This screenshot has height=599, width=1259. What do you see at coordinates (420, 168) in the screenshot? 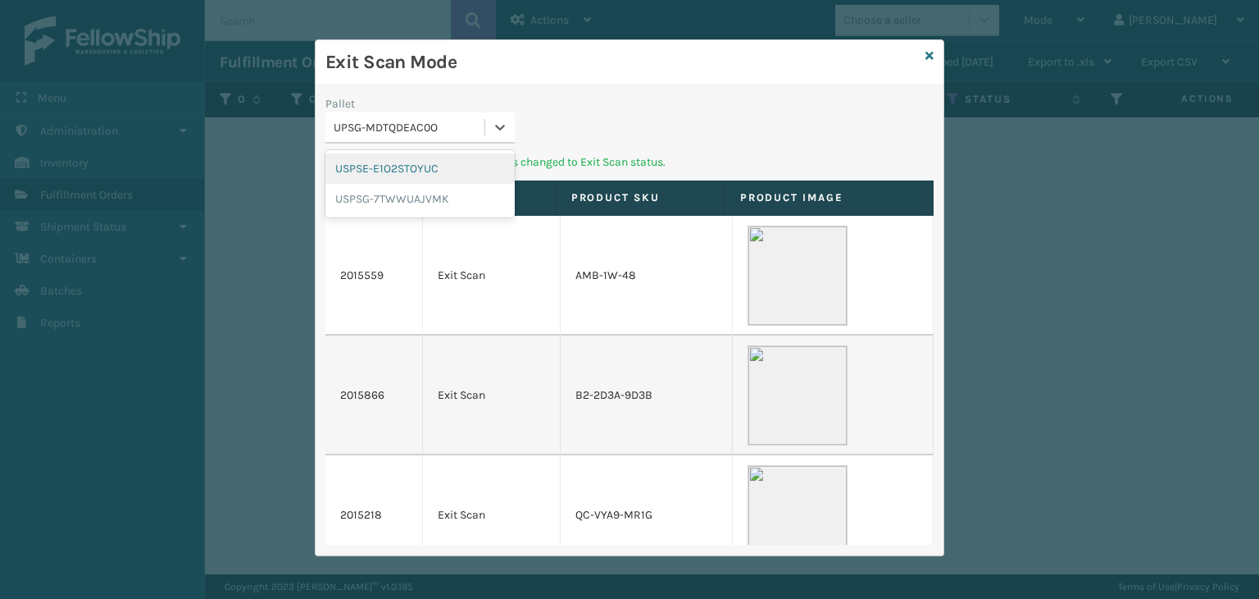
I see `div: USPSE-E1O2STOYUC` at bounding box center [420, 168].